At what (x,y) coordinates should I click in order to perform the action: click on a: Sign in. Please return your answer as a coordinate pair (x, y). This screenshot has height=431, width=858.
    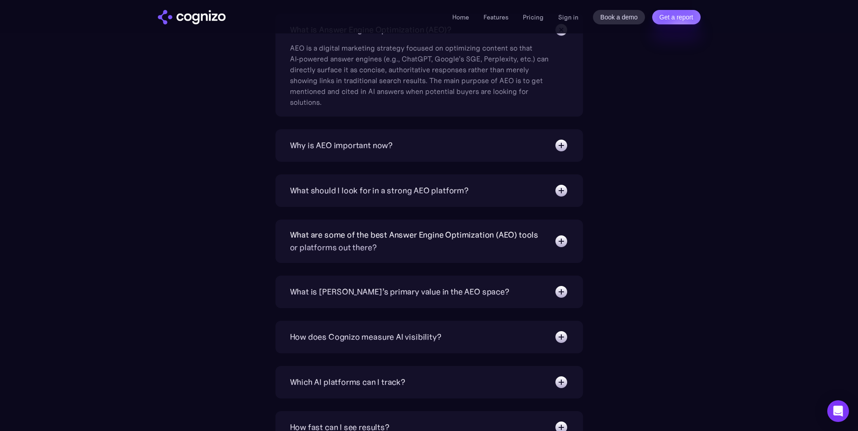
    Looking at the image, I should click on (568, 17).